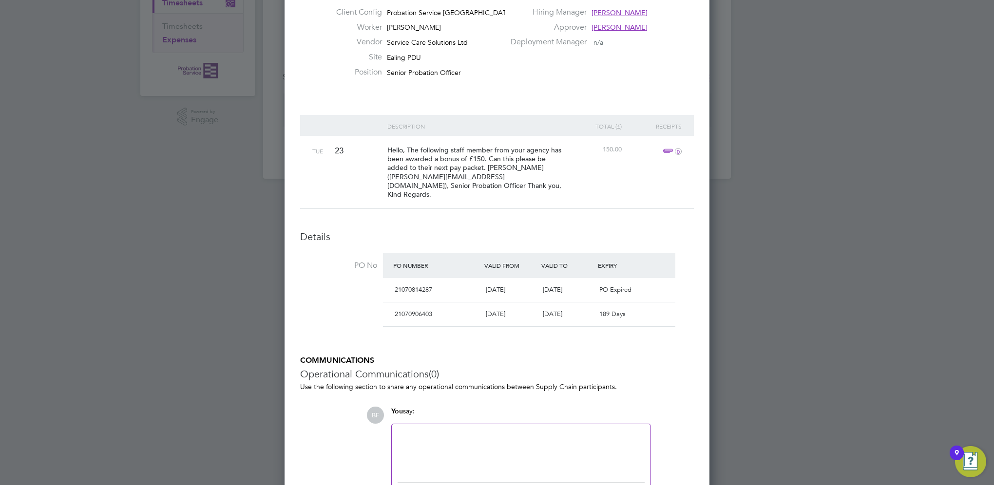 The height and width of the screenshot is (485, 994). What do you see at coordinates (612, 149) in the screenshot?
I see `span: 150.00` at bounding box center [612, 149].